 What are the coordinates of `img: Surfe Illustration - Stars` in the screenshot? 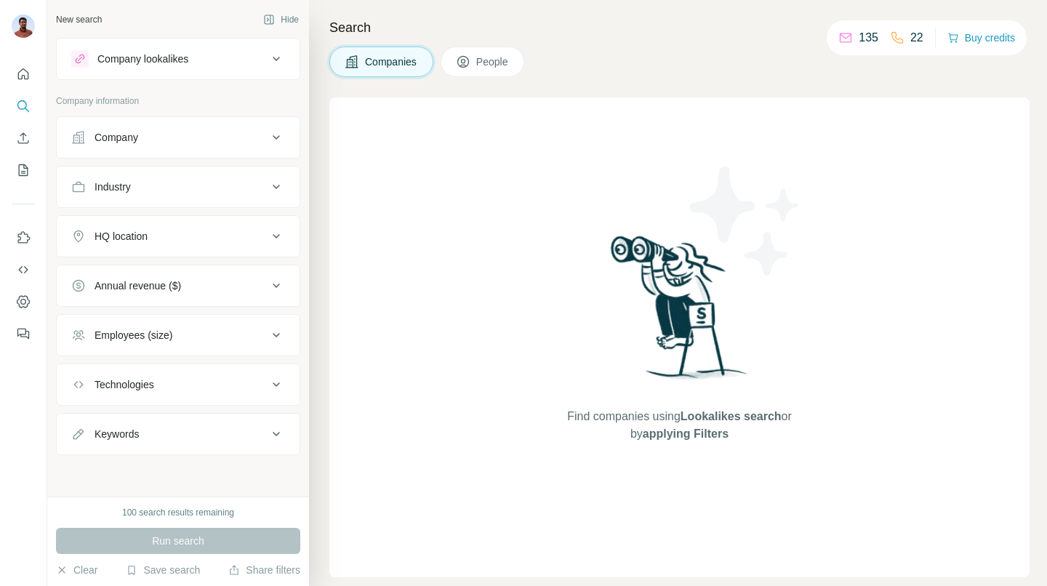 It's located at (745, 221).